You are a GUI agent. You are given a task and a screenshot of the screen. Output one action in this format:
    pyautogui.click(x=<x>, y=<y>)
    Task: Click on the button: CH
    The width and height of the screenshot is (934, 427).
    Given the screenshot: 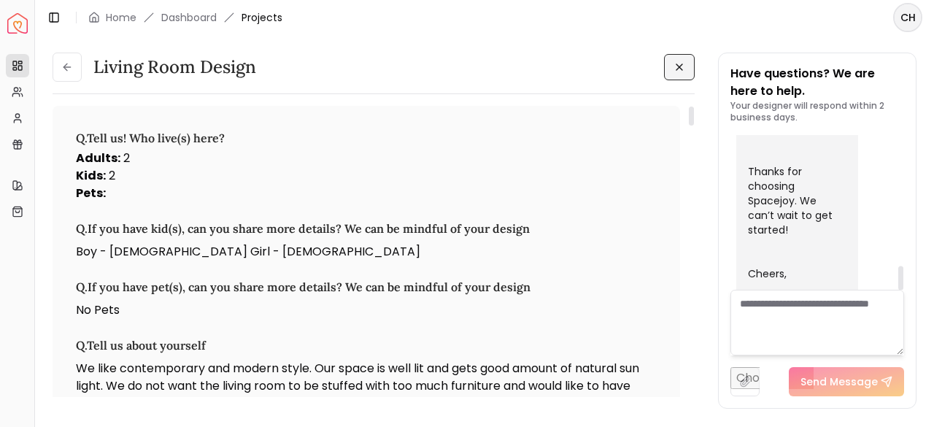 What is the action you would take?
    pyautogui.click(x=908, y=18)
    